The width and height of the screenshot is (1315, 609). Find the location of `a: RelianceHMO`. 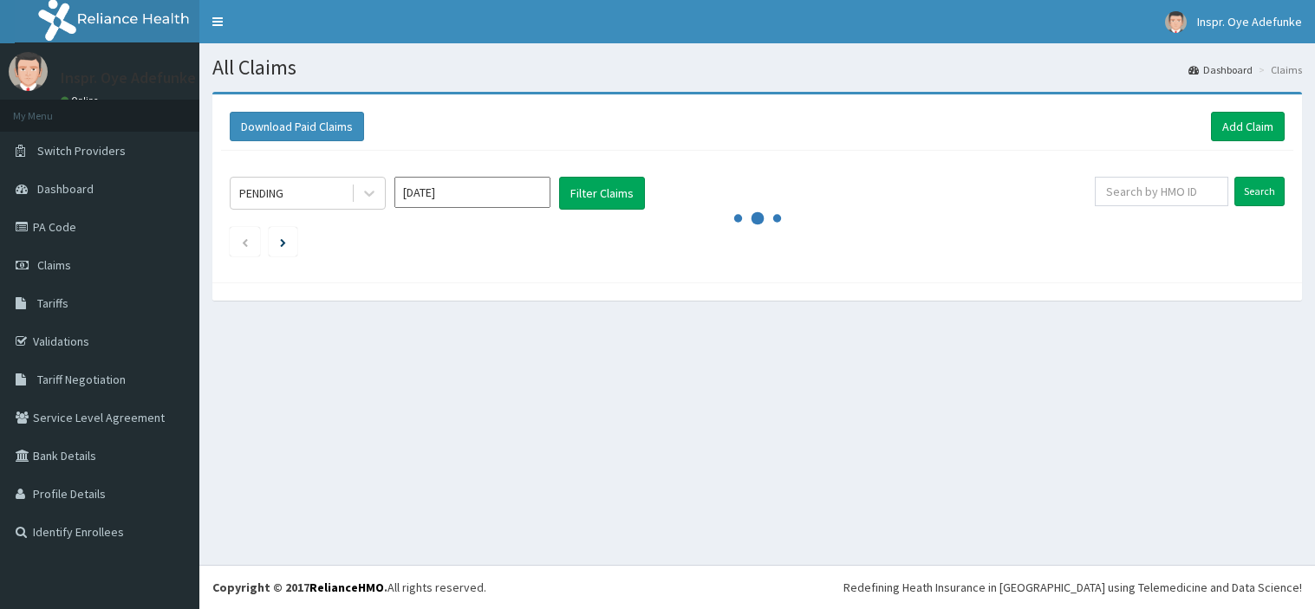

a: RelianceHMO is located at coordinates (347, 588).